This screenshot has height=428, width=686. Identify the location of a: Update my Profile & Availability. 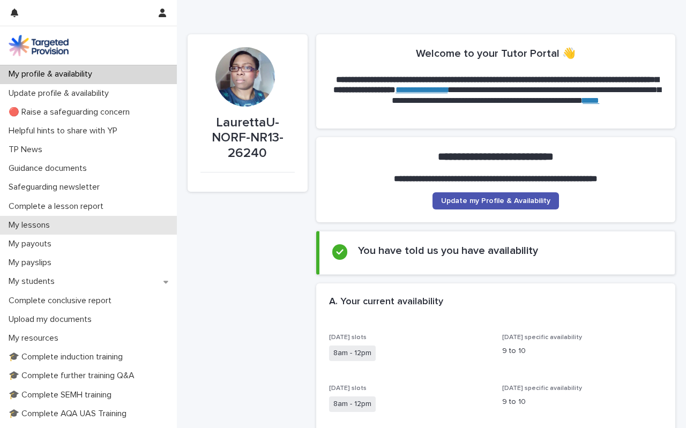
(496, 201).